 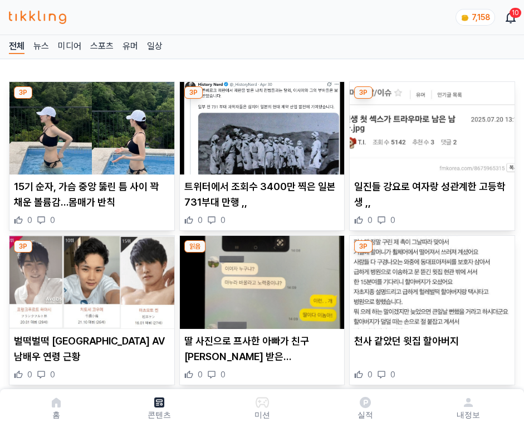 I want to click on a: 일상, so click(x=155, y=47).